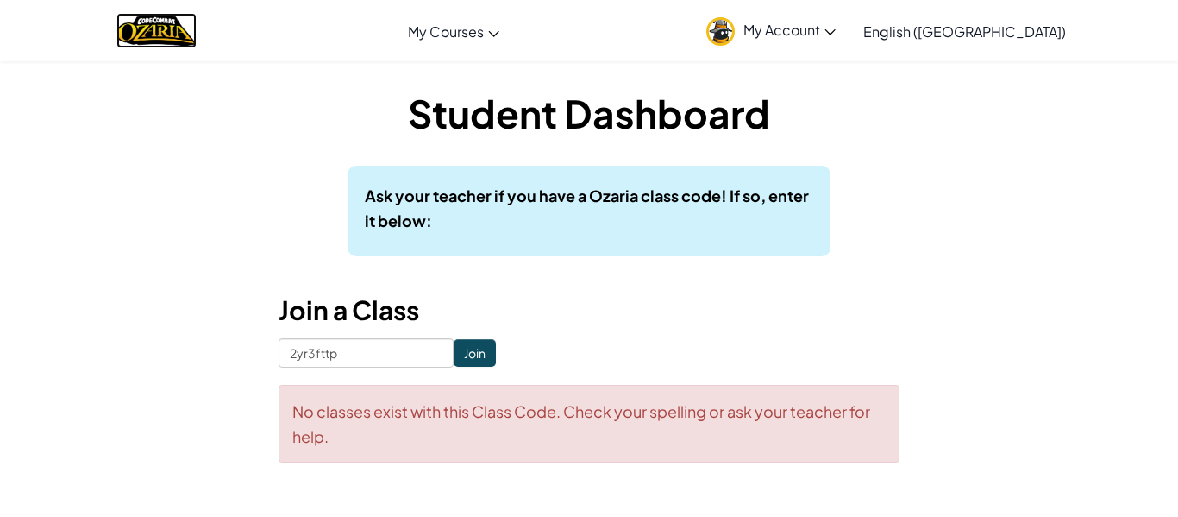 This screenshot has width=1178, height=517. Describe the element at coordinates (156, 30) in the screenshot. I see `a: Ozaria by CodeCombat logo` at that location.